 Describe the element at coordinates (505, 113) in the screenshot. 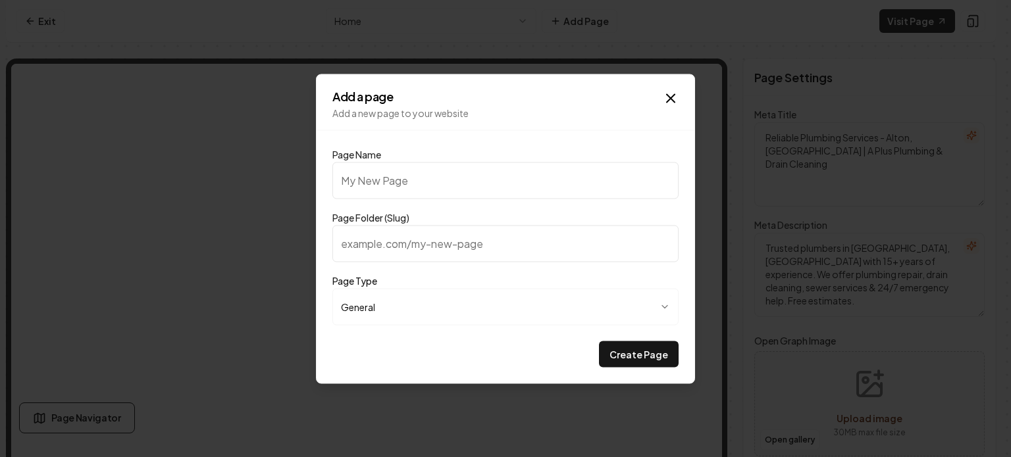

I see `p: Add a new page to your website` at that location.